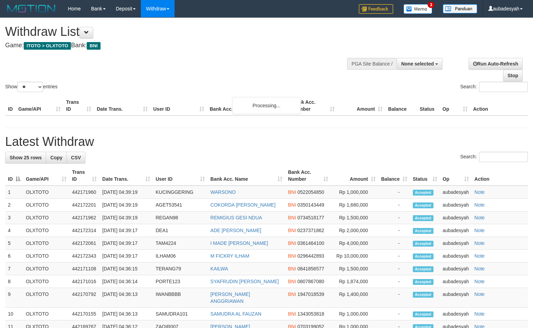  What do you see at coordinates (267, 142) in the screenshot?
I see `h1: Latest Withdraw` at bounding box center [267, 142].